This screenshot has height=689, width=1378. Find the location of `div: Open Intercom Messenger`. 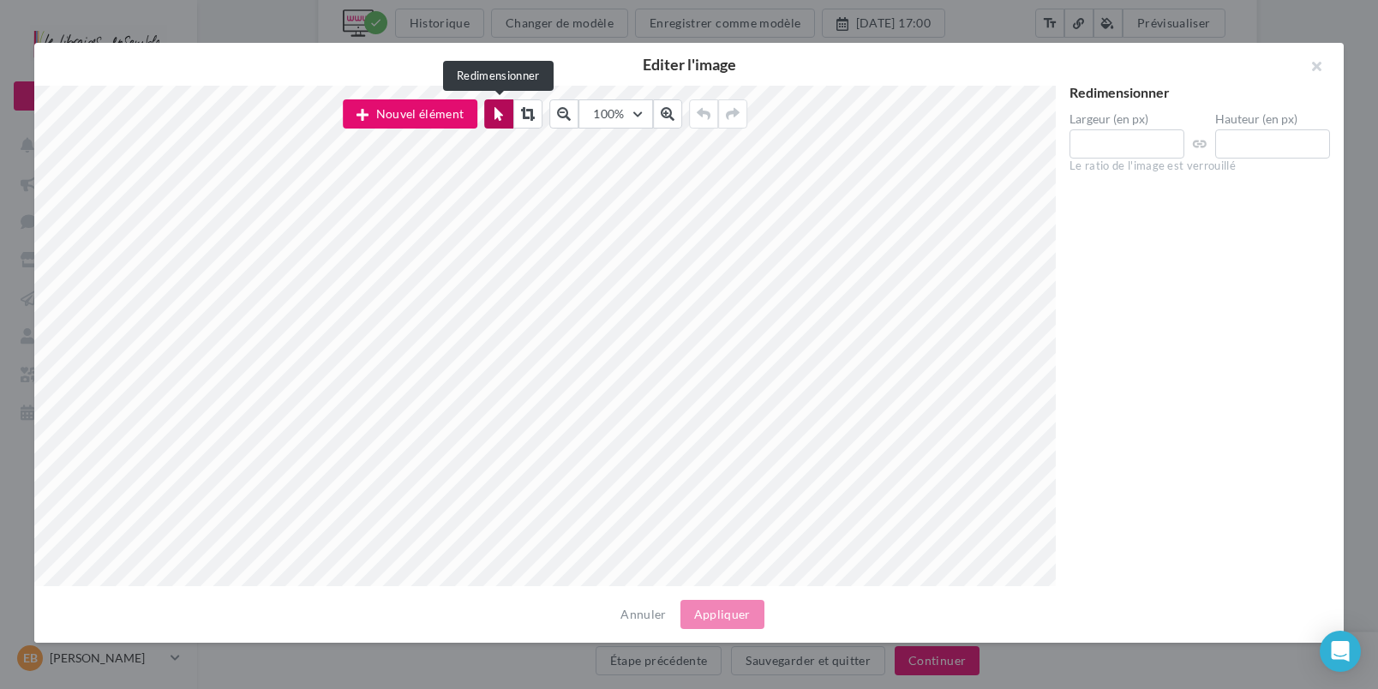

div: Open Intercom Messenger is located at coordinates (1340, 651).